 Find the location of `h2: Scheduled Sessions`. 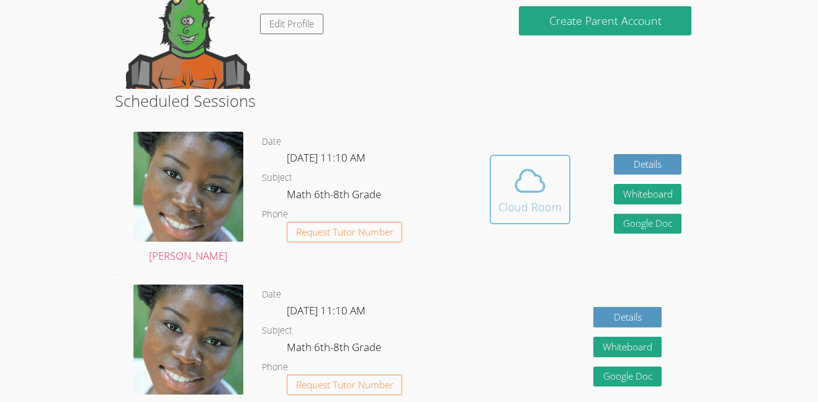

h2: Scheduled Sessions is located at coordinates (409, 101).